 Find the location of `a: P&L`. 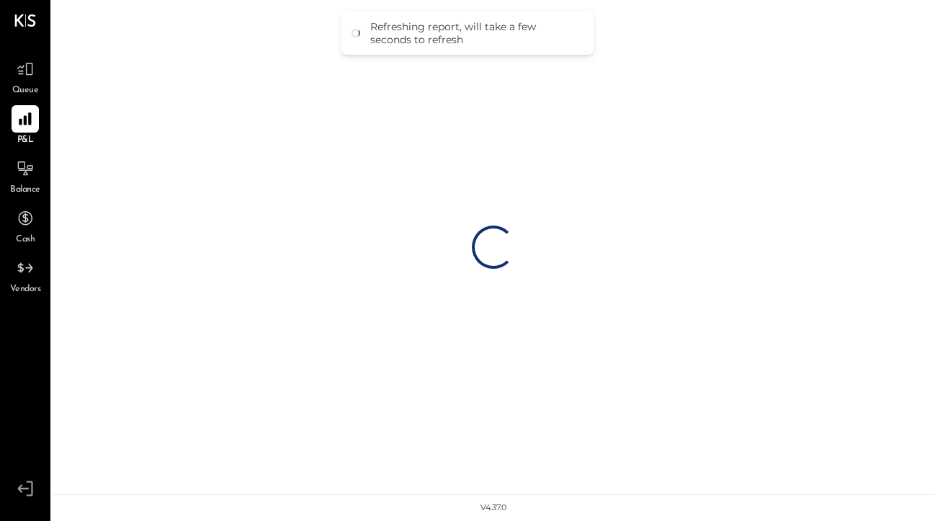

a: P&L is located at coordinates (25, 126).